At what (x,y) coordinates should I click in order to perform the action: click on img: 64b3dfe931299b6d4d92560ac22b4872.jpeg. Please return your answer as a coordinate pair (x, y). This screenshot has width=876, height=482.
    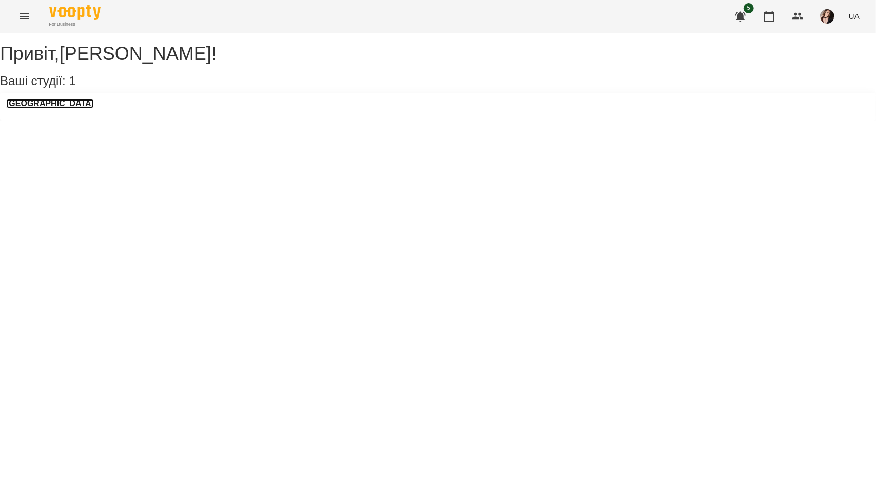
    Looking at the image, I should click on (827, 16).